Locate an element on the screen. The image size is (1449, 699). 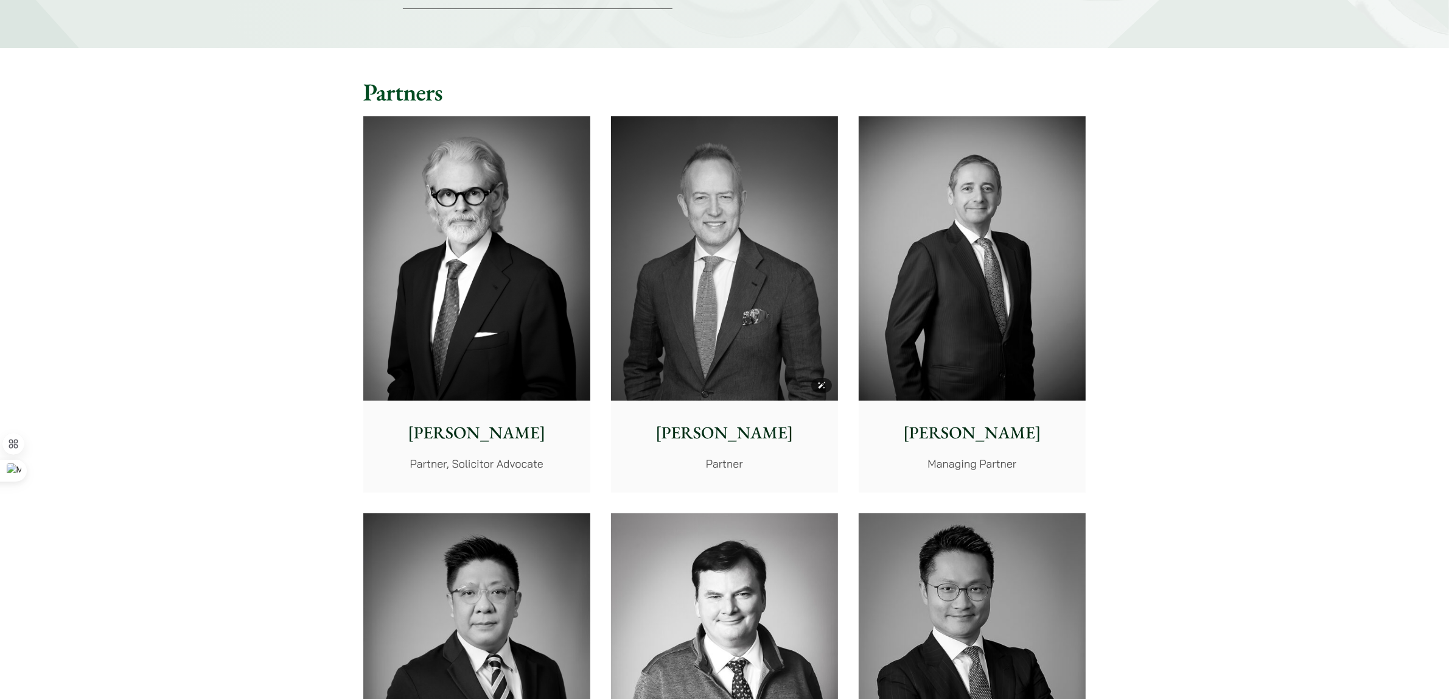
p: Partner, Solicitor Advocate is located at coordinates (476, 463).